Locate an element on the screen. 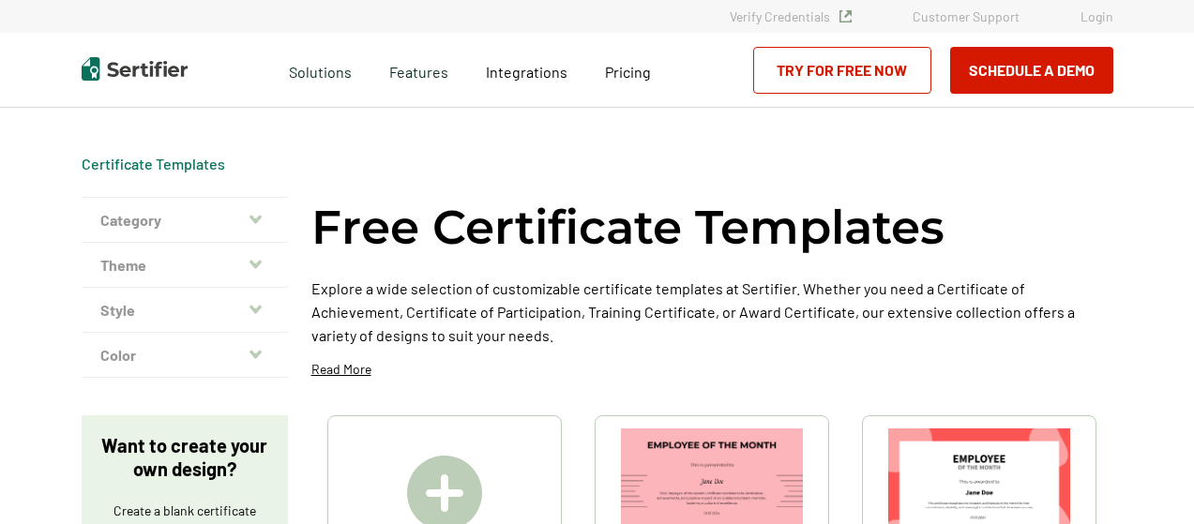  p: Want to create your own design? is located at coordinates (185, 458).